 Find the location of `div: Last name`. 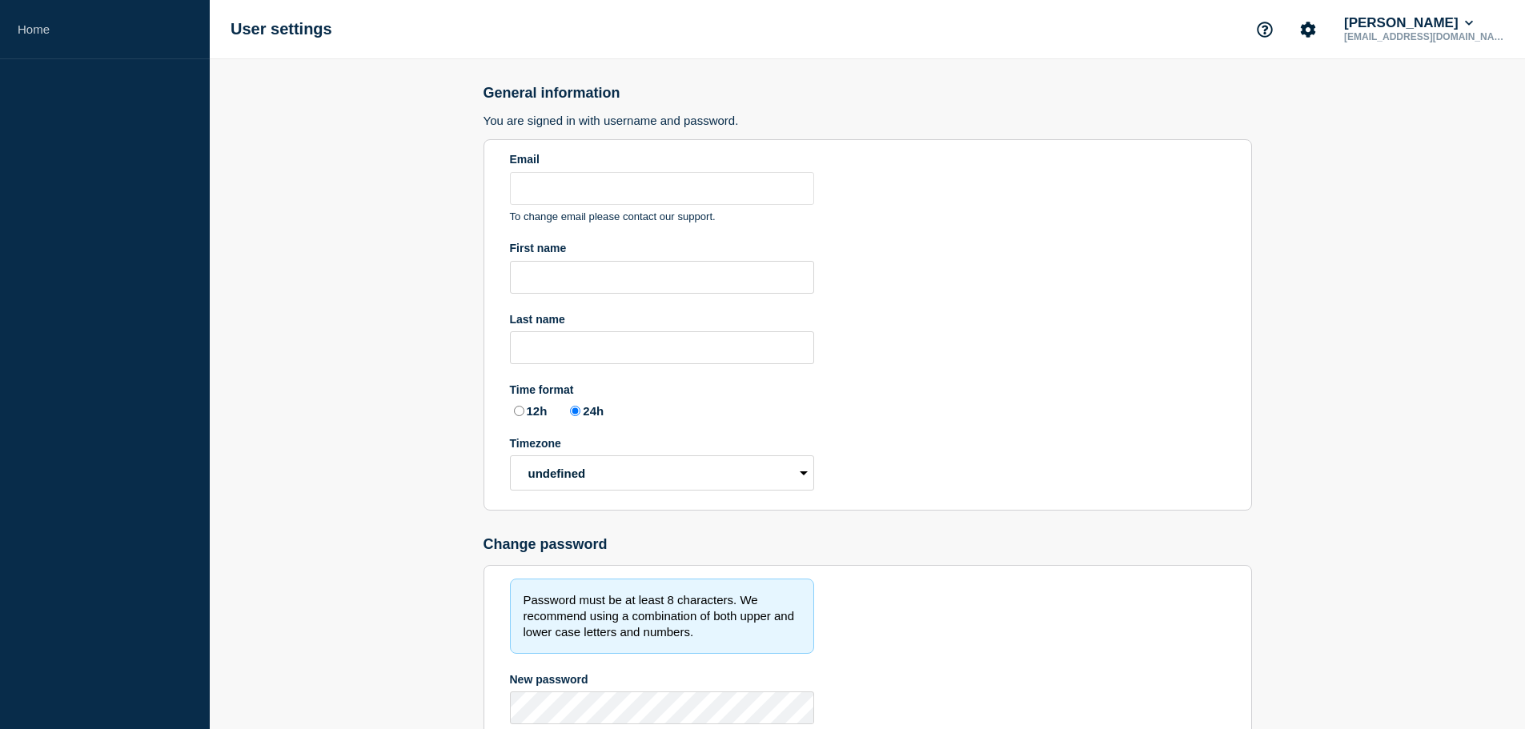

div: Last name is located at coordinates (662, 319).